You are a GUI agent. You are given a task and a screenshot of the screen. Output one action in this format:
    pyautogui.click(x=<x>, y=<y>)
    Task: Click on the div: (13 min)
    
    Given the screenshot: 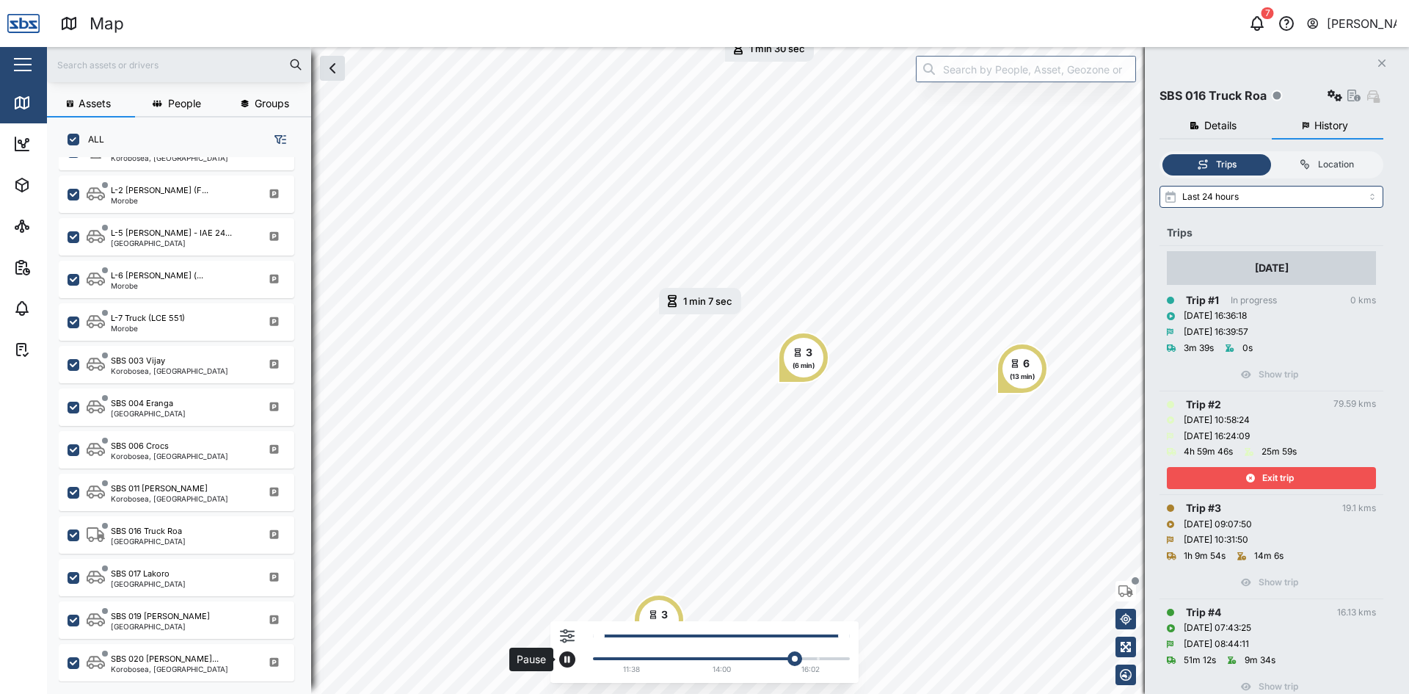 What is the action you would take?
    pyautogui.click(x=1022, y=376)
    